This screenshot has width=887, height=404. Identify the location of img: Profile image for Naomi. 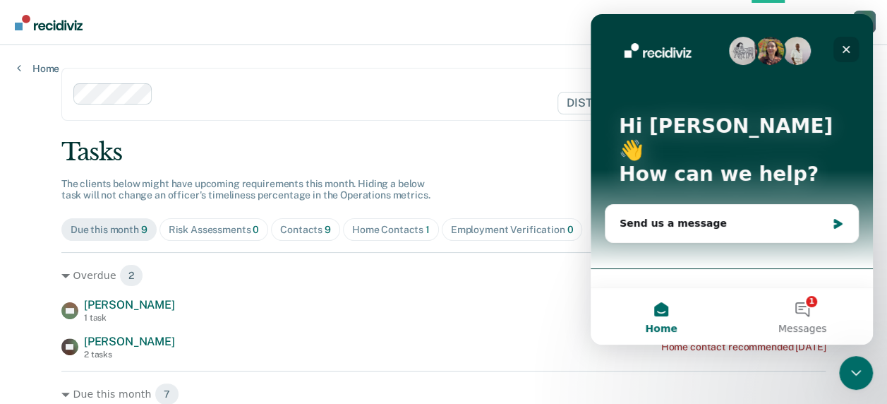
(206, 37).